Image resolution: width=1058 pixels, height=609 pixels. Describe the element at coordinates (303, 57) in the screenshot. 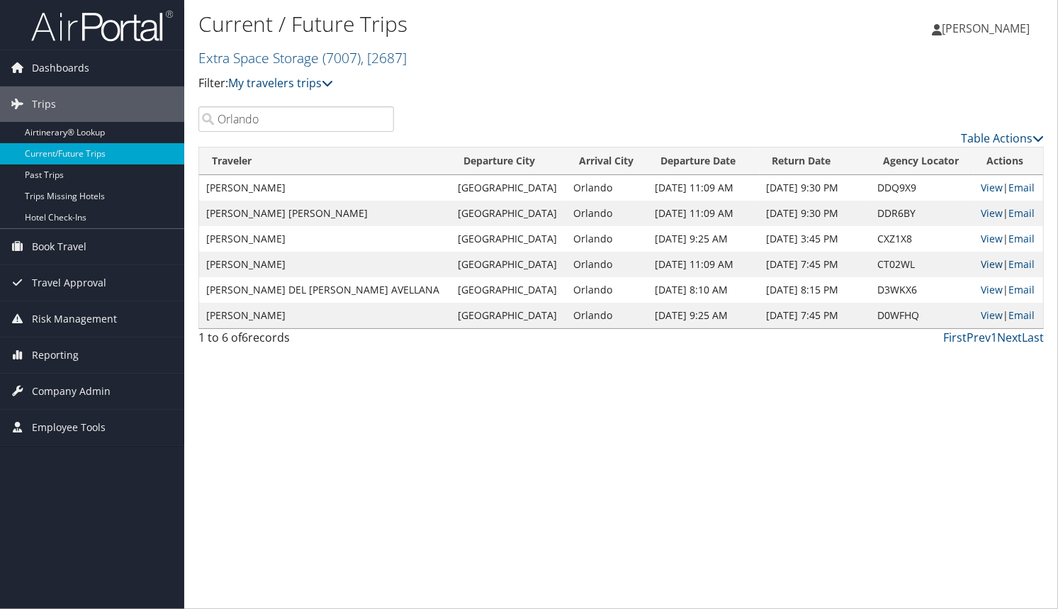

I see `a: Extra Space Storage` at that location.